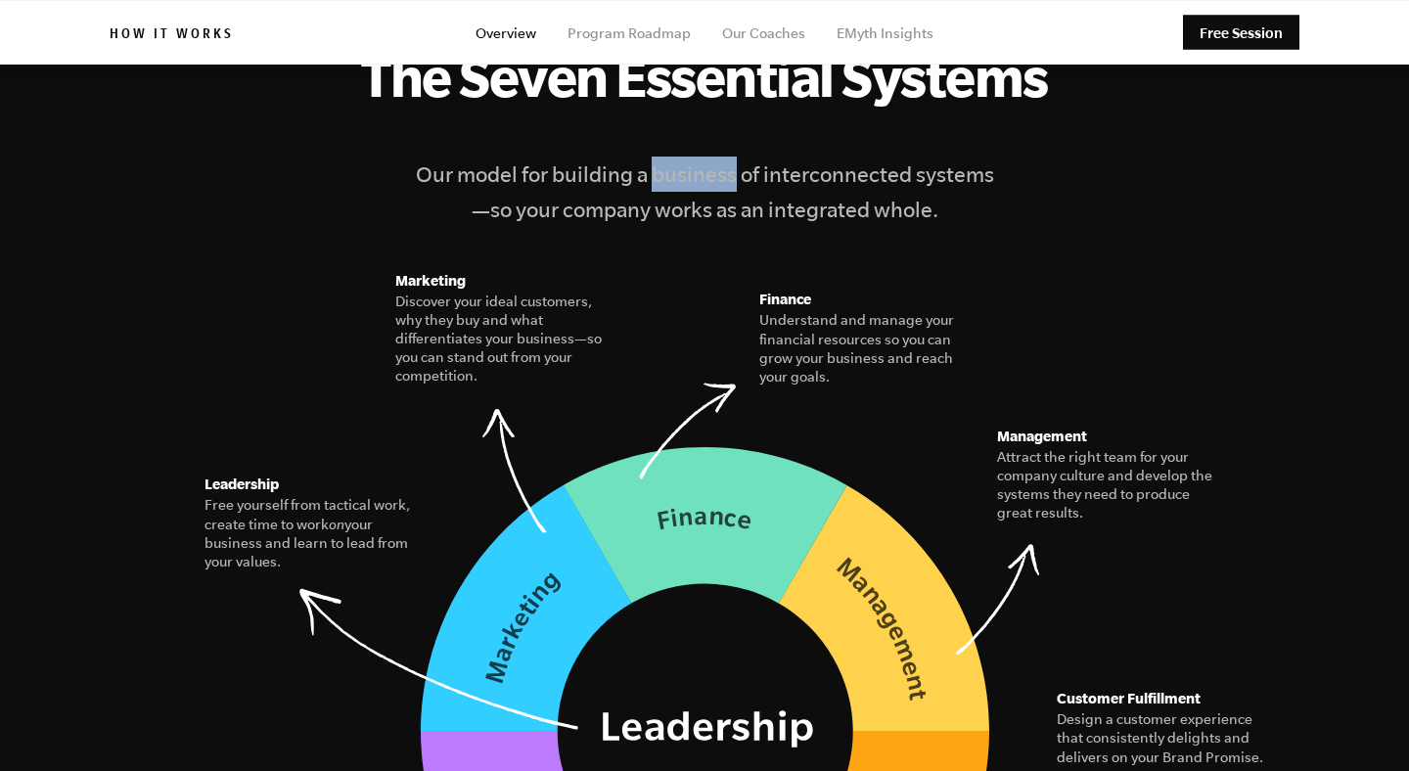 Image resolution: width=1409 pixels, height=771 pixels. What do you see at coordinates (1360, 724) in the screenshot?
I see `div: Chat Widget` at bounding box center [1360, 724].